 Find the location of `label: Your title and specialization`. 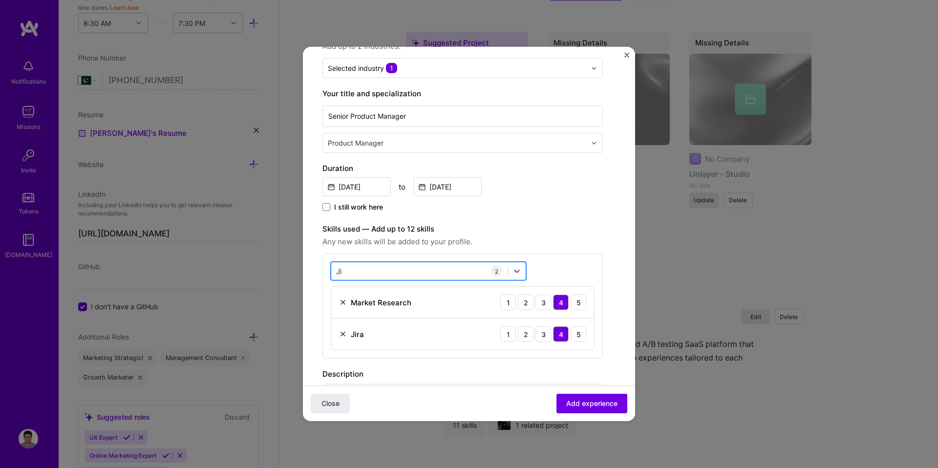

label: Your title and specialization is located at coordinates (463, 94).